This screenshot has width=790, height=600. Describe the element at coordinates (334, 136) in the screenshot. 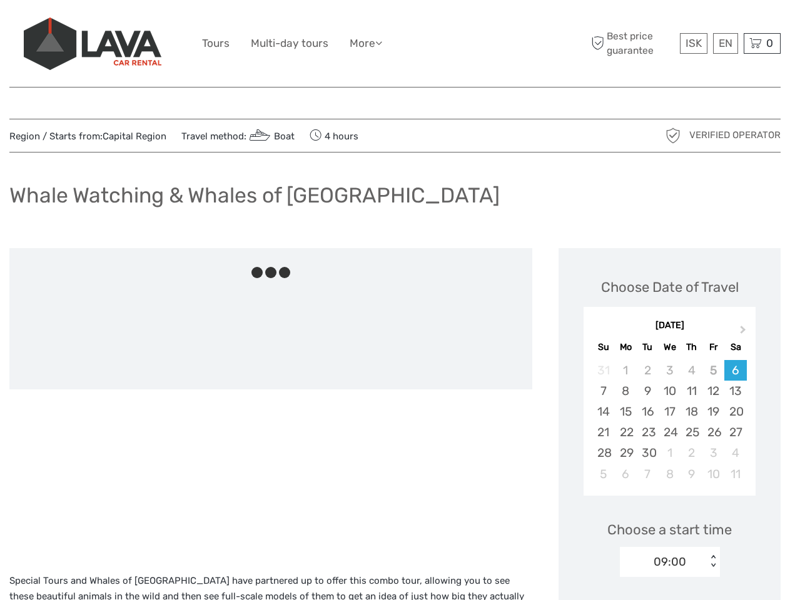

I see `span: 4 hours` at that location.